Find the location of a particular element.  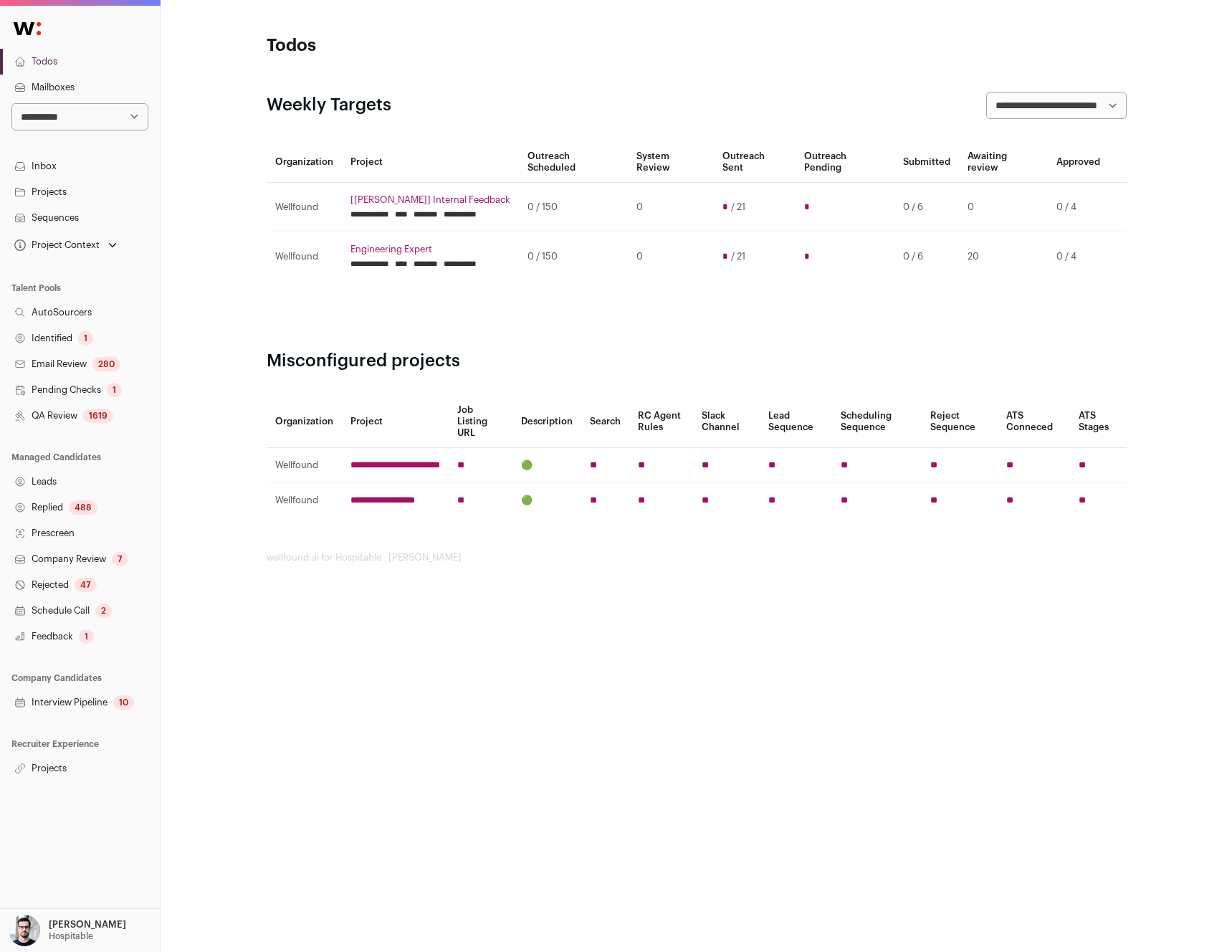

th: Lead Sequence is located at coordinates (796, 421).